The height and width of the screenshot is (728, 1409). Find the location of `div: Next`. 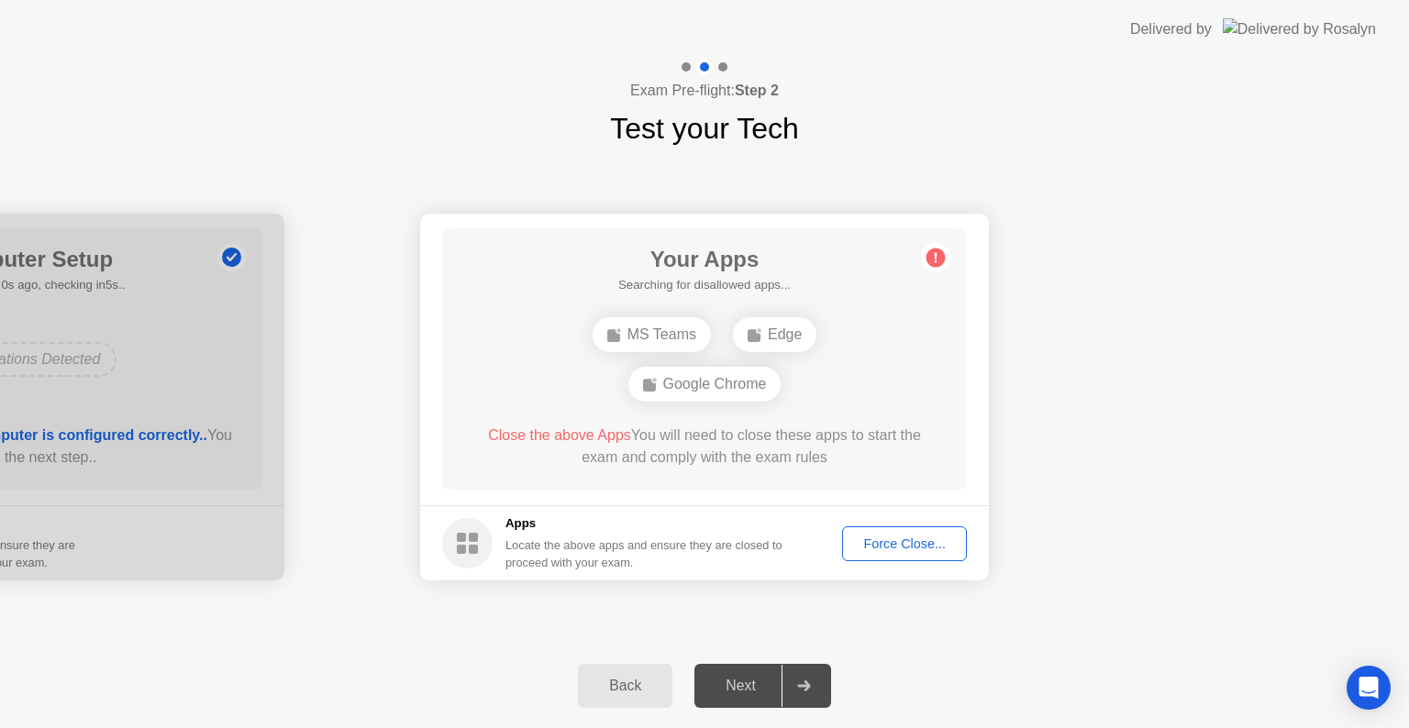

div: Next is located at coordinates (740, 686).